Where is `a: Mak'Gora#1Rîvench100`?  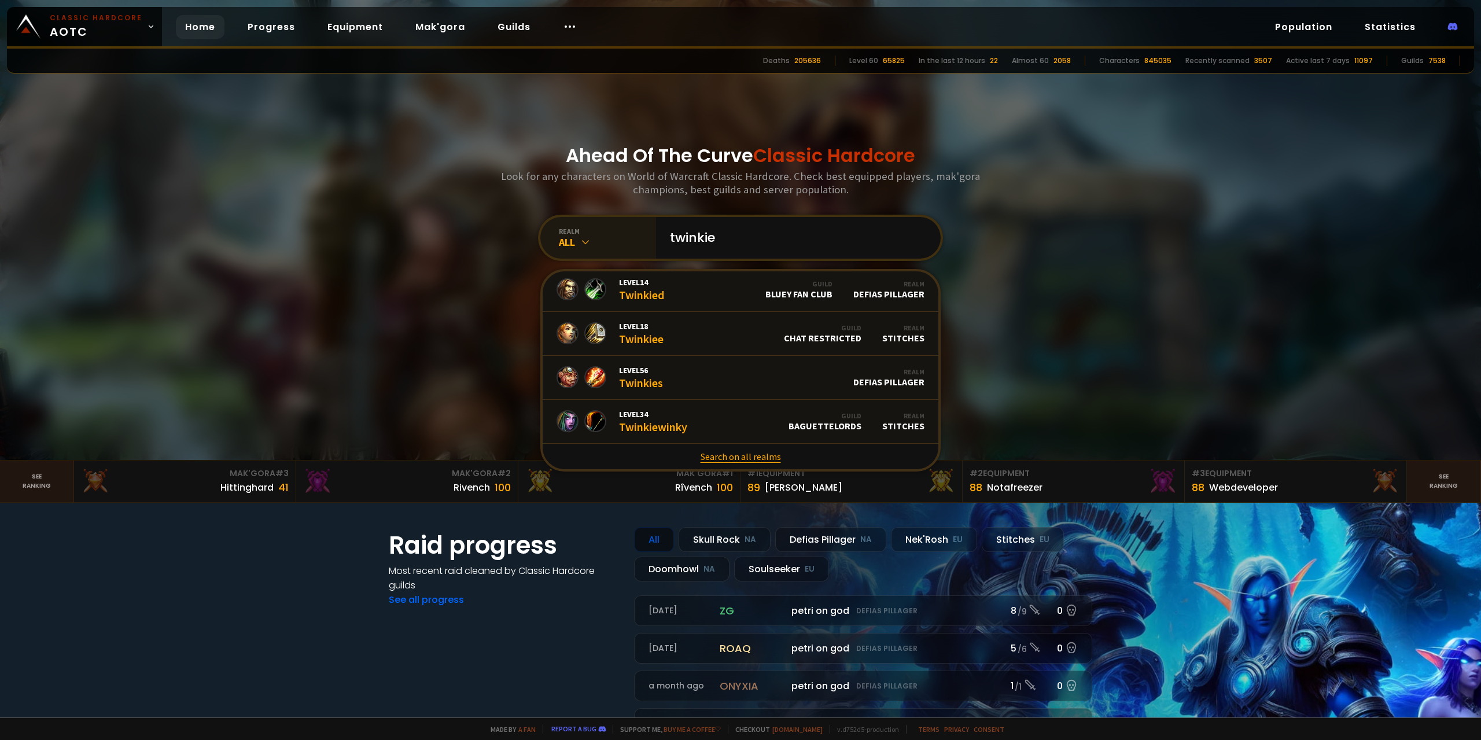
a: Mak'Gora#1Rîvench100 is located at coordinates (629, 481).